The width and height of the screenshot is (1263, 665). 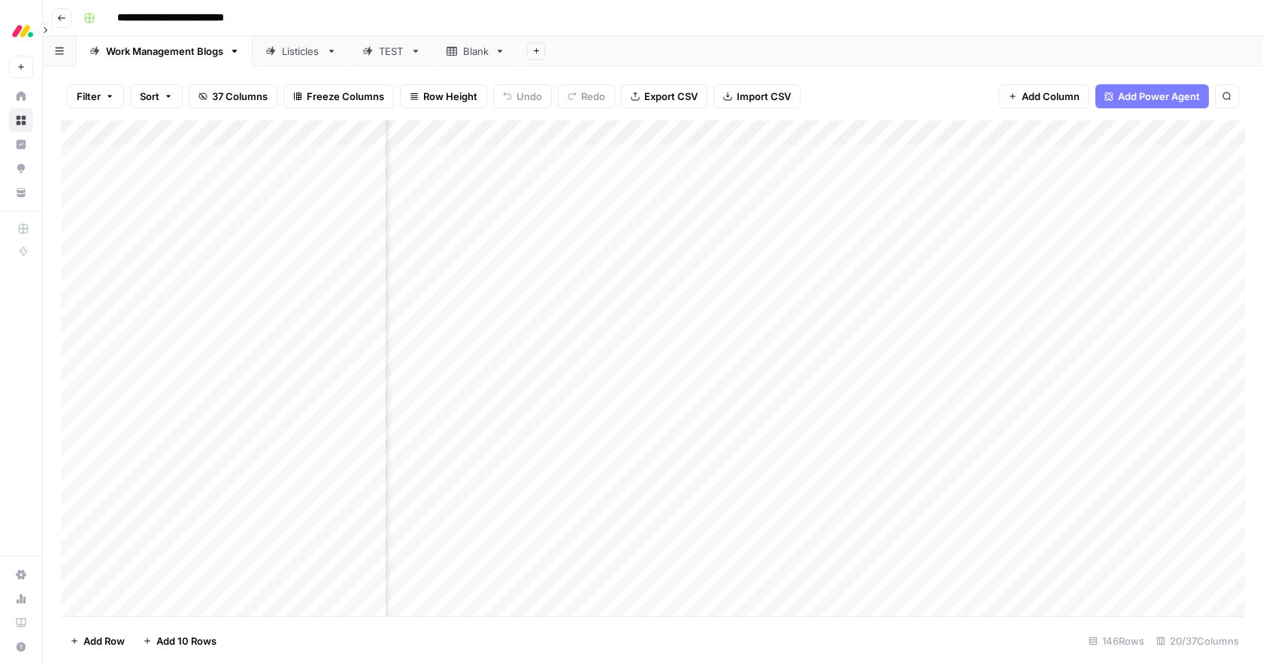 What do you see at coordinates (392, 51) in the screenshot?
I see `a: TEST` at bounding box center [392, 51].